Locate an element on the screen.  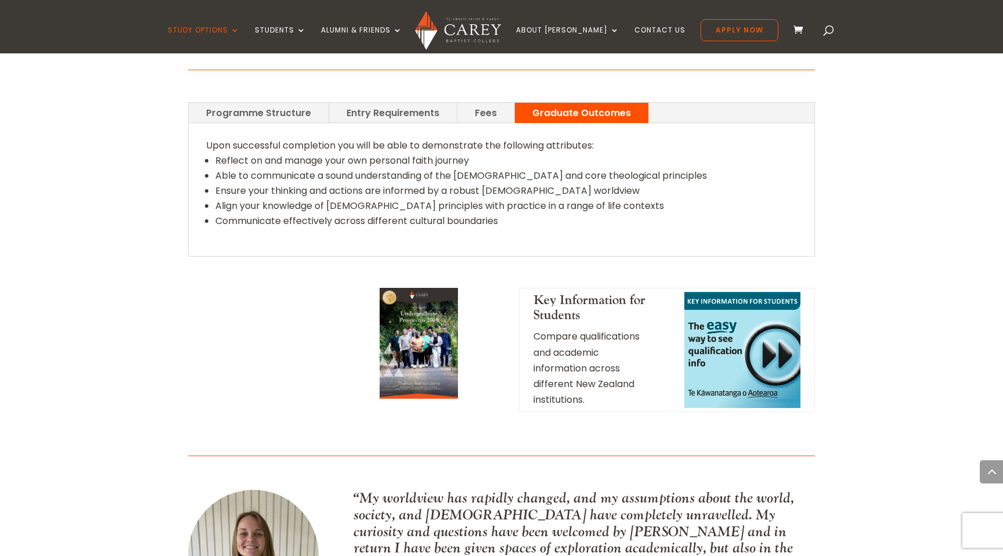
a: Programme Structure is located at coordinates (258, 113).